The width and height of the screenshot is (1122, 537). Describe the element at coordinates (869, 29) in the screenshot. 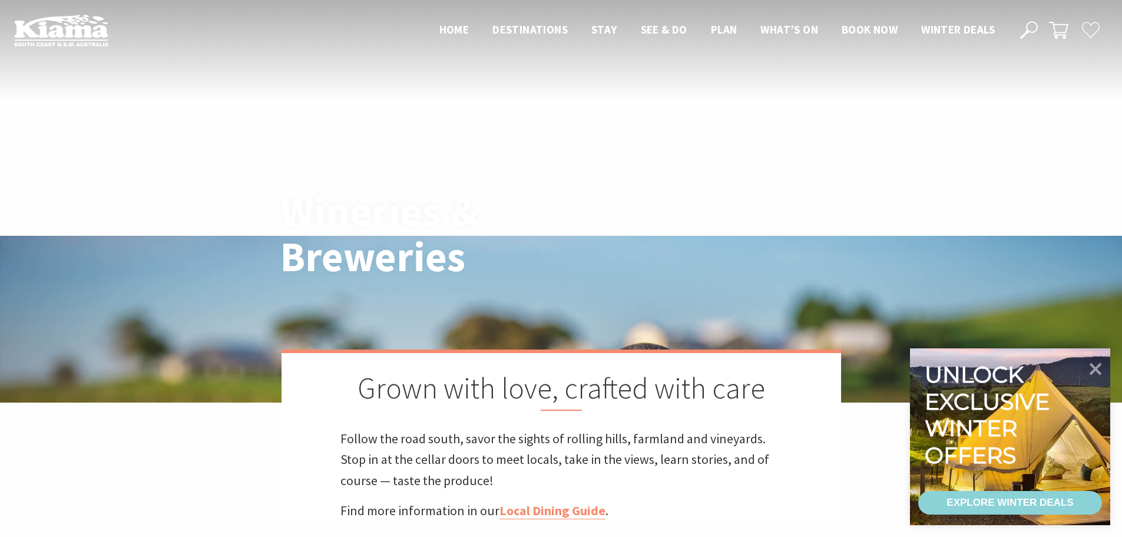

I see `span: Book now` at that location.